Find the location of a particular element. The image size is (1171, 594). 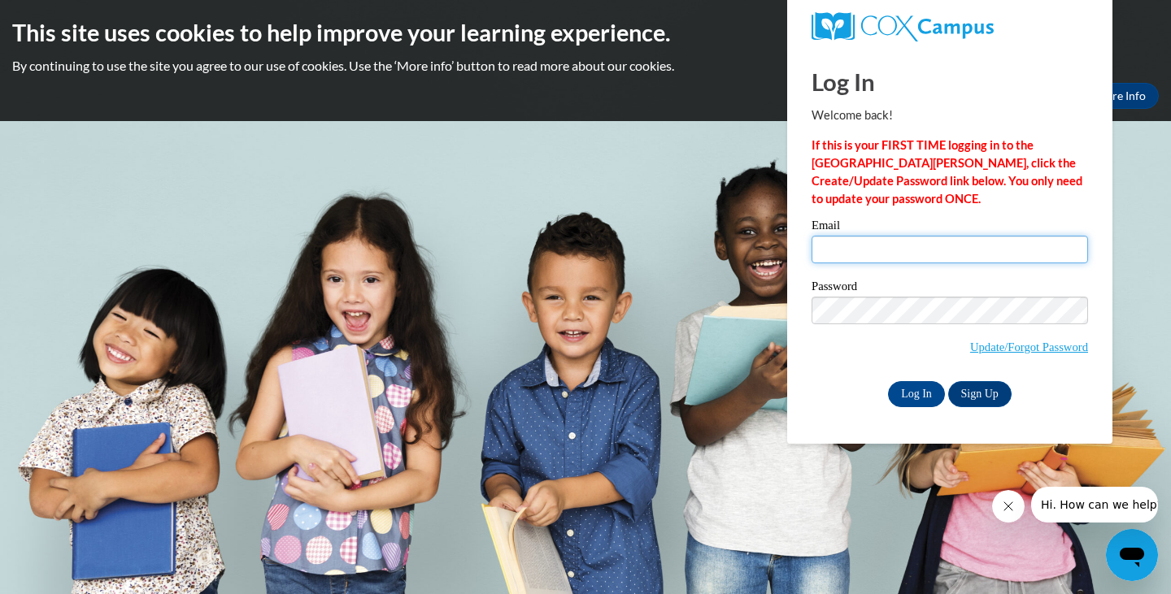

img: COX Campus is located at coordinates (902, 27).